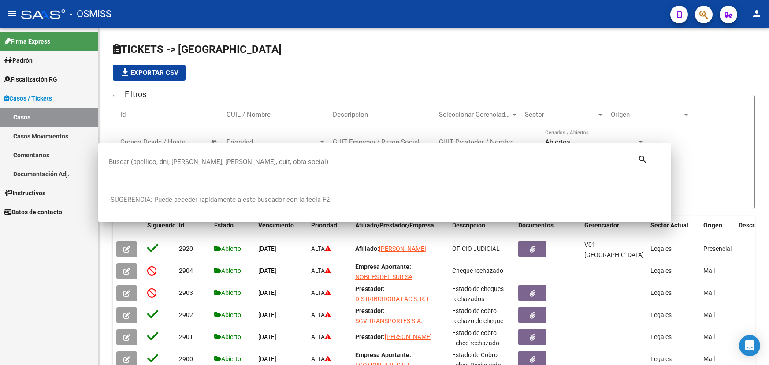 This screenshot has width=769, height=365. Describe the element at coordinates (224, 225) in the screenshot. I see `span: Estado` at that location.